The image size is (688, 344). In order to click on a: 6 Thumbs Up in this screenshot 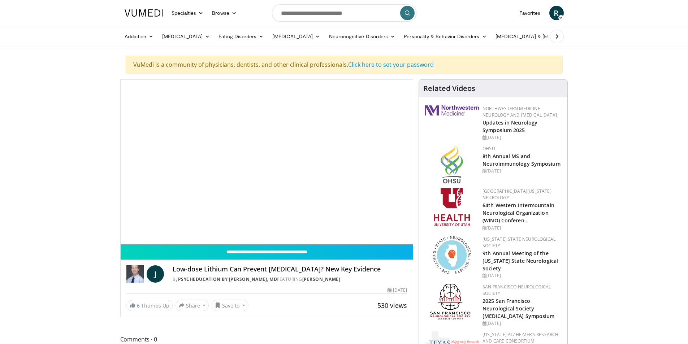, I will do `click(150, 306)`.